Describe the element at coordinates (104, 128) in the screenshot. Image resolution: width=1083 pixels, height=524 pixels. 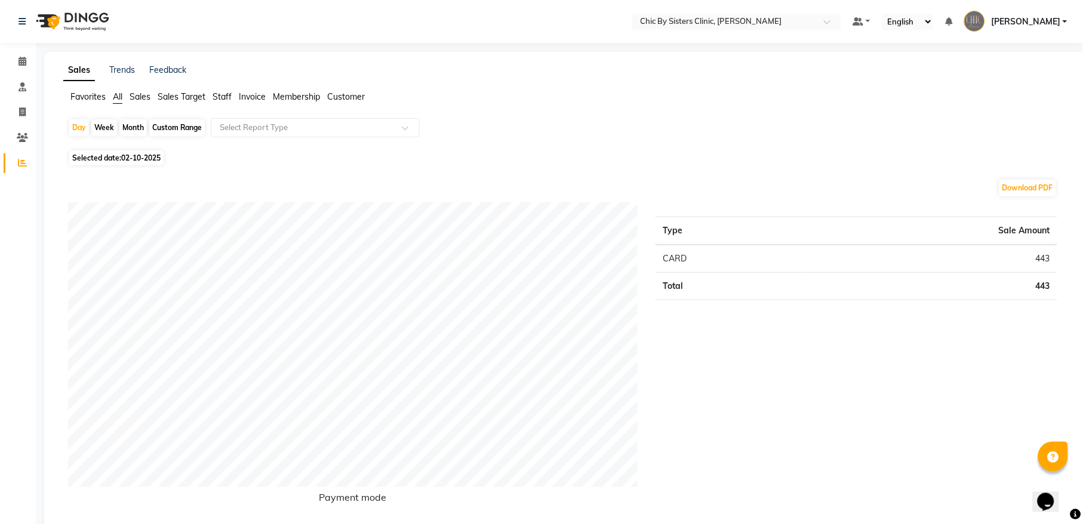
I see `div: Week` at that location.